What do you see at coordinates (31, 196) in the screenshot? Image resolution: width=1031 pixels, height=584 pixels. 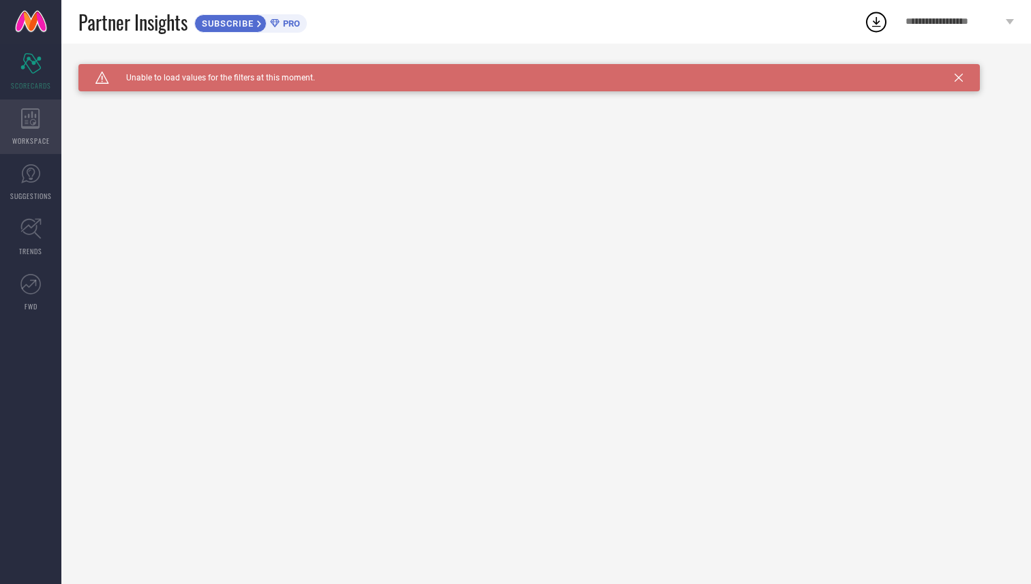 I see `span: SUGGESTIONS` at bounding box center [31, 196].